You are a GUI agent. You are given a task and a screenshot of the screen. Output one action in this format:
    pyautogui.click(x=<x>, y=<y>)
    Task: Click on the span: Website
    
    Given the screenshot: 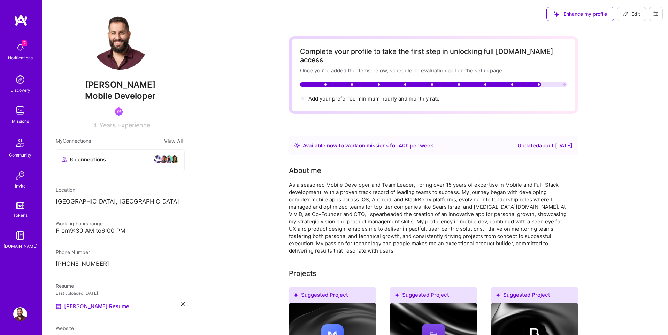 What is the action you would take?
    pyautogui.click(x=65, y=328)
    